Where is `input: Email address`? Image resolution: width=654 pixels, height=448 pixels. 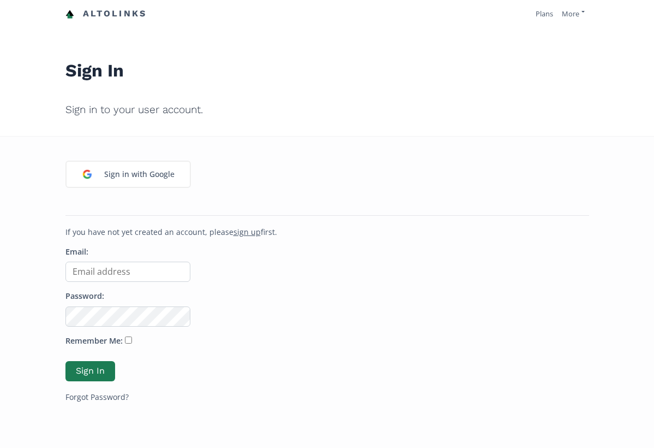
input: Email address is located at coordinates (128, 271).